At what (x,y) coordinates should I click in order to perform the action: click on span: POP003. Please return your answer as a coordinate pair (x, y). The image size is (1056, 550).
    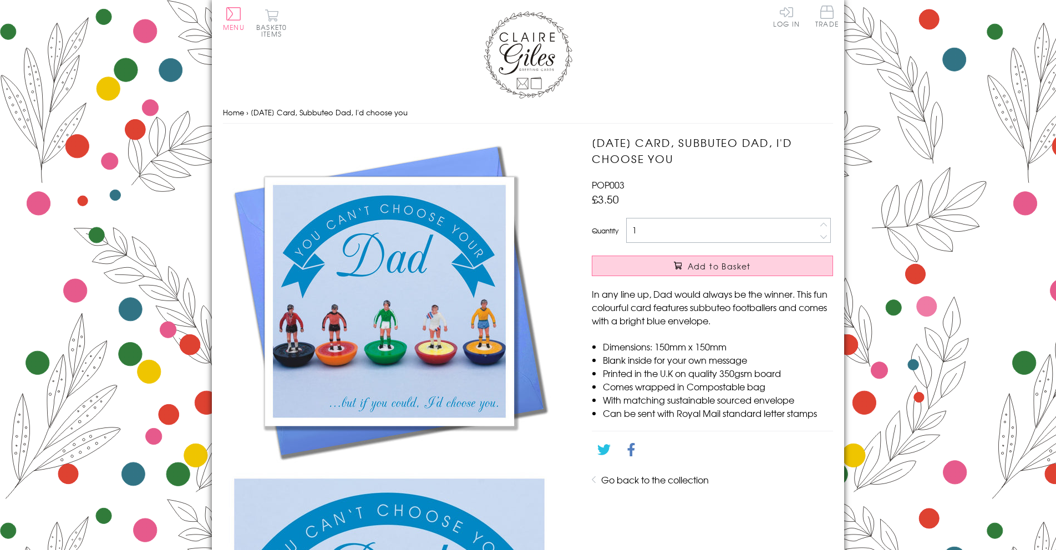
    Looking at the image, I should click on (608, 185).